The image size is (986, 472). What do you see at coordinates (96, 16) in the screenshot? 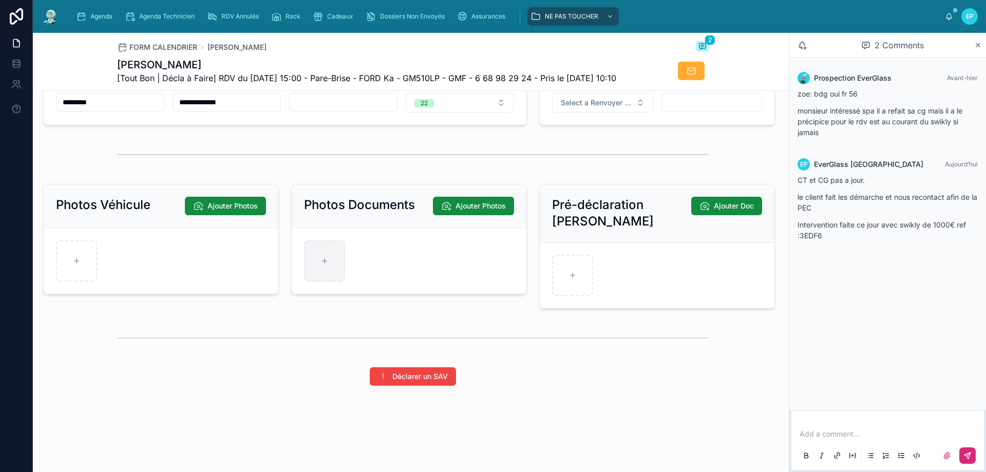
I see `a: Agenda` at bounding box center [96, 16].